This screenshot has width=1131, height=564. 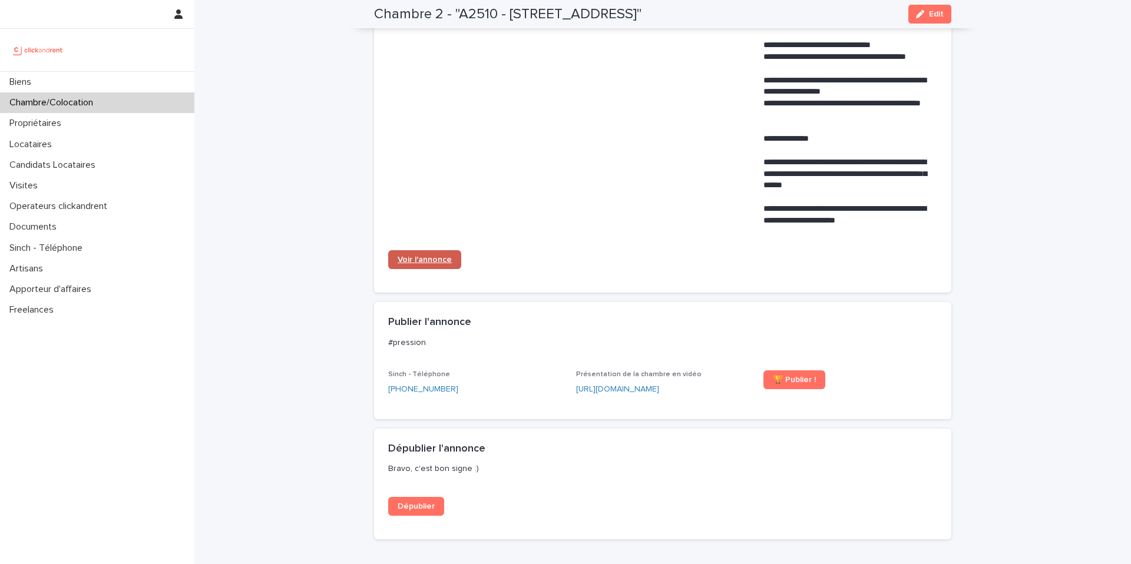 What do you see at coordinates (61, 206) in the screenshot?
I see `p: Operateurs clickandrent` at bounding box center [61, 206].